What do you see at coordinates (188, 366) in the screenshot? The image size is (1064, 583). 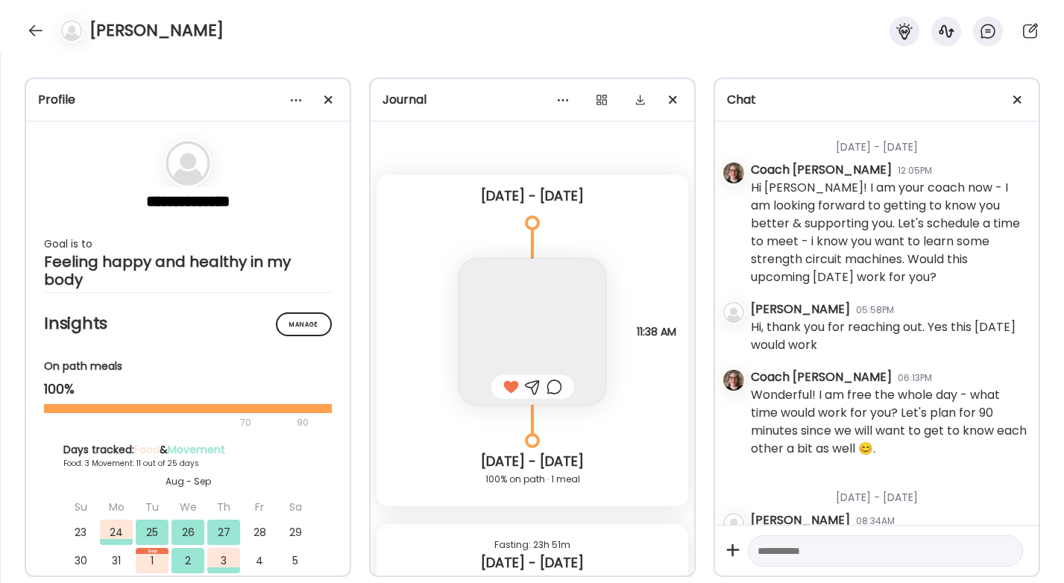 I see `div: On path meals` at bounding box center [188, 366].